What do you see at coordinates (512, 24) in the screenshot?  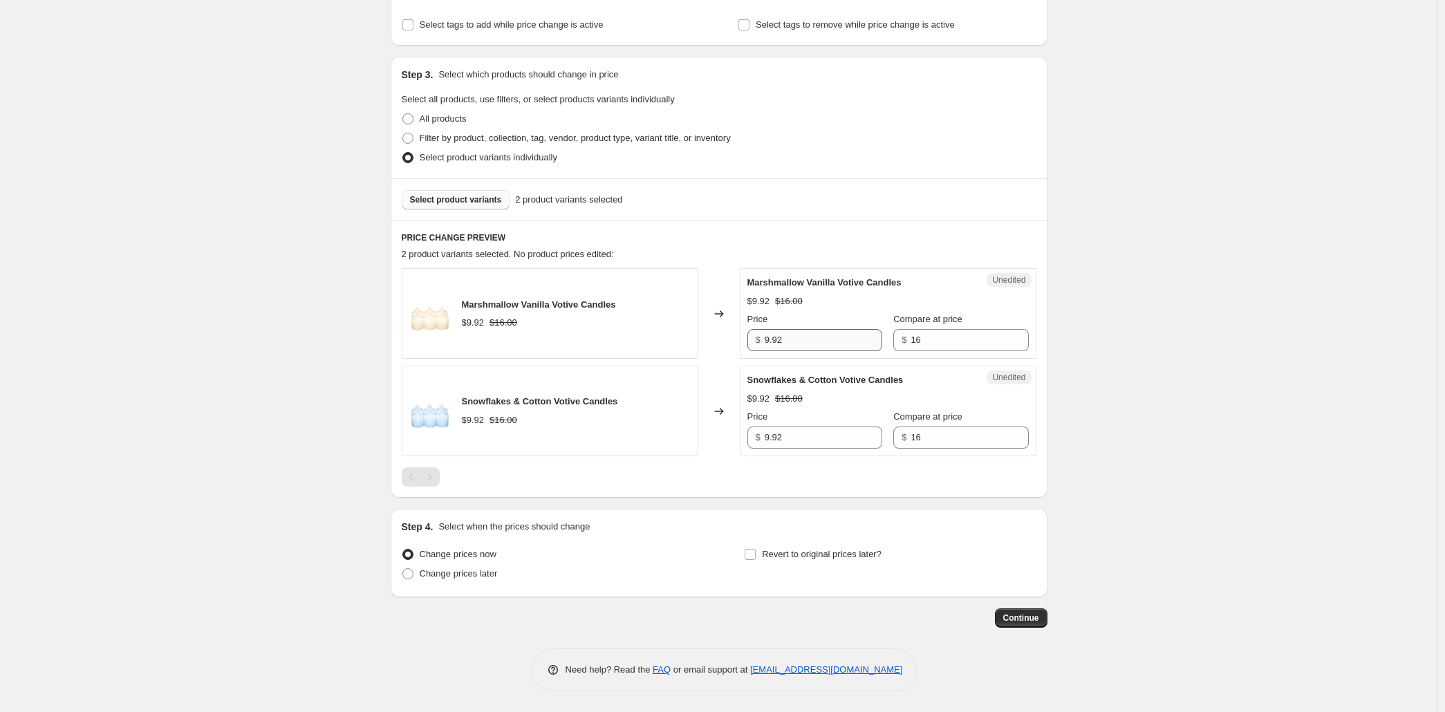 I see `span: Select tags to add while price change is active` at bounding box center [512, 24].